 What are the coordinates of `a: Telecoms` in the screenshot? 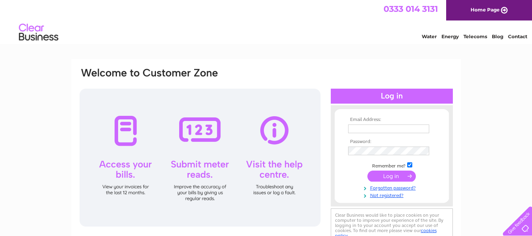 It's located at (475, 36).